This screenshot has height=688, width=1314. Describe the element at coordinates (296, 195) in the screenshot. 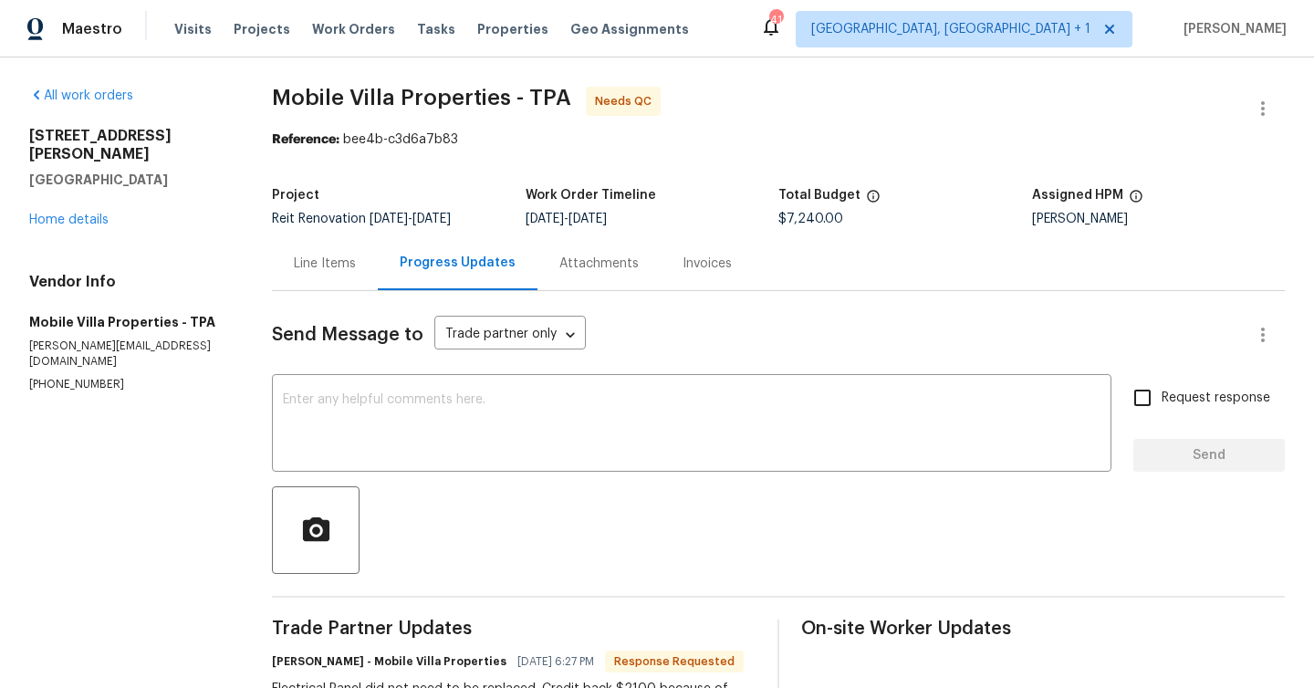

I see `h5: Project` at that location.